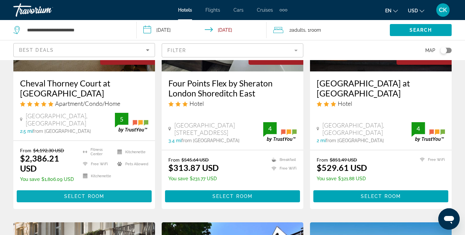 The width and height of the screenshot is (465, 235). Describe the element at coordinates (315, 30) in the screenshot. I see `span: Room` at that location.